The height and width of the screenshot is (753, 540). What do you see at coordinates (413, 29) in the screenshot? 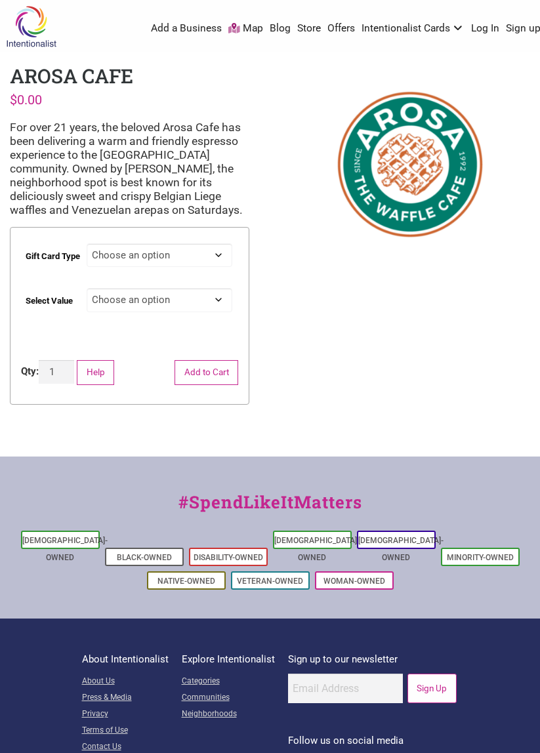
I see `li: Intentionalist Cards` at bounding box center [413, 29].